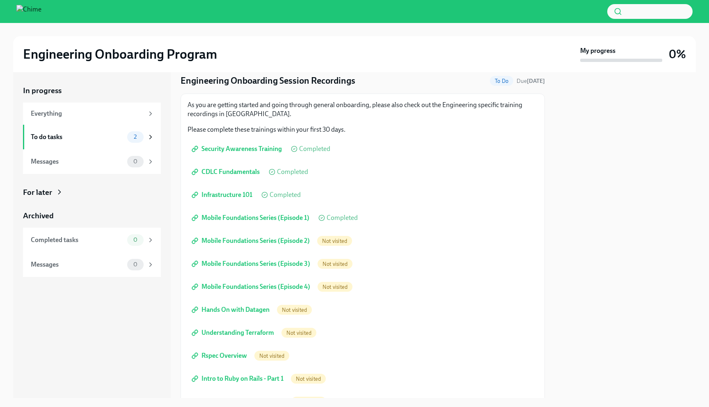  Describe the element at coordinates (238, 379) in the screenshot. I see `span: Intro to Ruby on Rails - Part 1` at that location.